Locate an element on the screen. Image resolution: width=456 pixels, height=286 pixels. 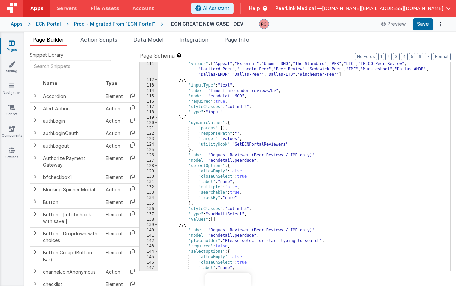
button: AI Assistant is located at coordinates (212, 8).